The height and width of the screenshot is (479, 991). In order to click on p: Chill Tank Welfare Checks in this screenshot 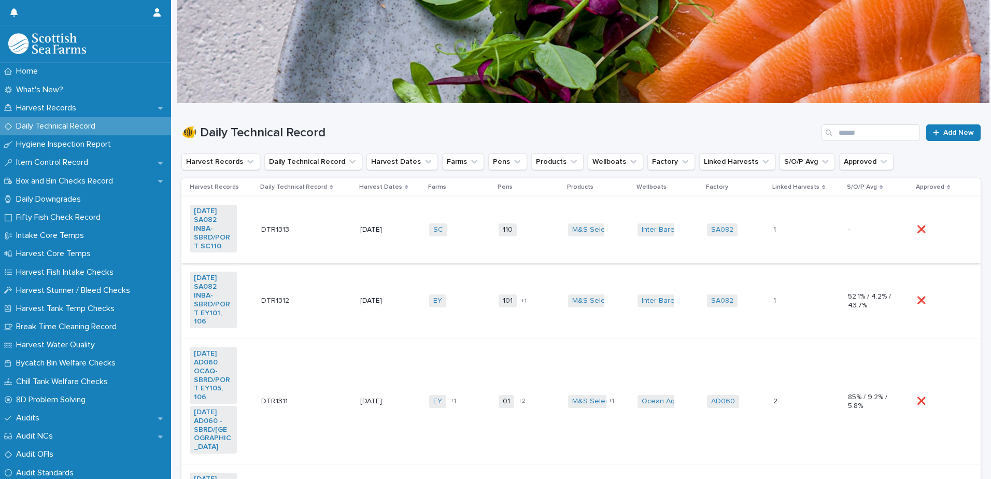, I will do `click(64, 382)`.